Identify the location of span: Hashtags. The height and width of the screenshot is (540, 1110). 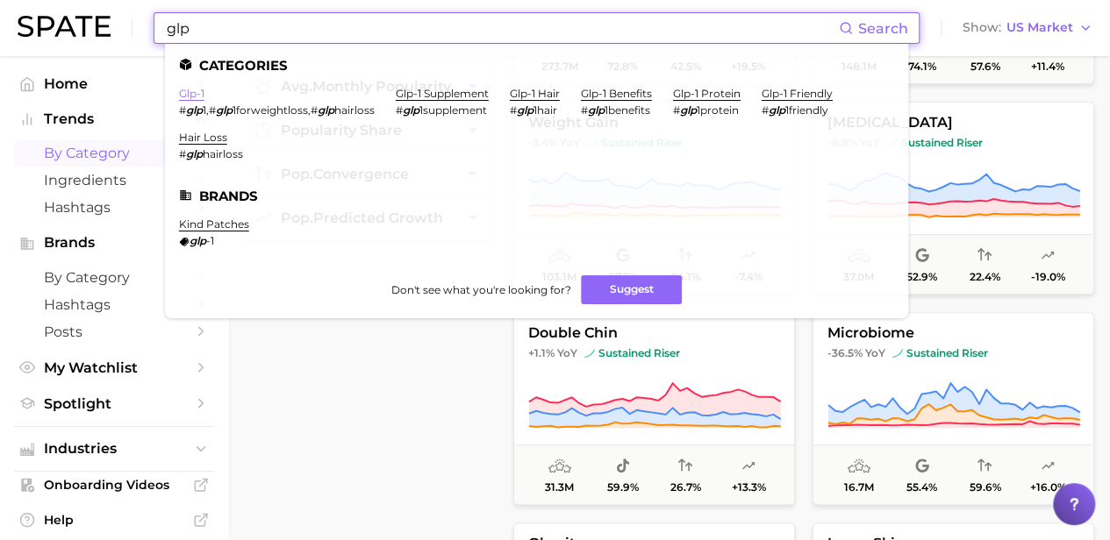
(114, 207).